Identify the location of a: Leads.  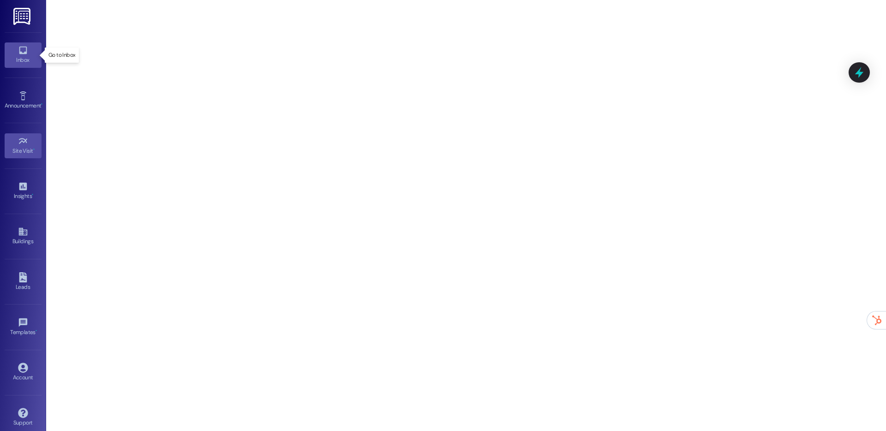
(23, 282).